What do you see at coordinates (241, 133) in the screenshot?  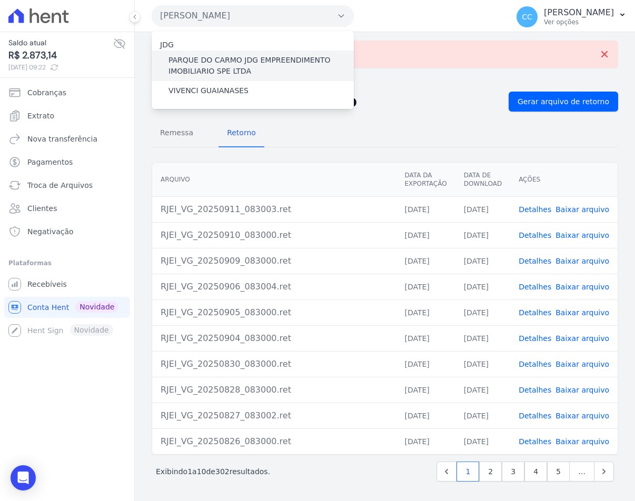 I see `span: Retorno` at bounding box center [241, 133].